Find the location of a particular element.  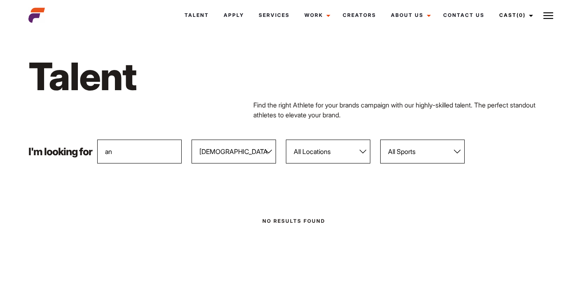

a: Cast(0) is located at coordinates (514, 15).